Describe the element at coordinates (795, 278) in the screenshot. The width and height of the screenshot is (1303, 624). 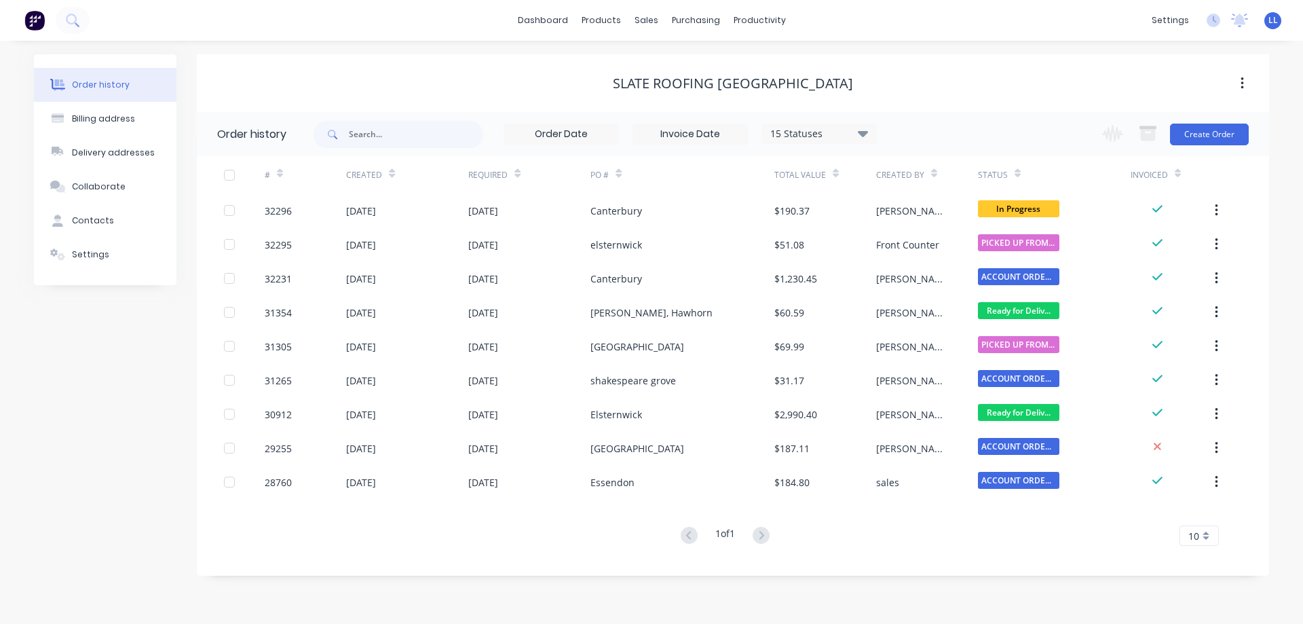
I see `div: $1,230.45` at that location.